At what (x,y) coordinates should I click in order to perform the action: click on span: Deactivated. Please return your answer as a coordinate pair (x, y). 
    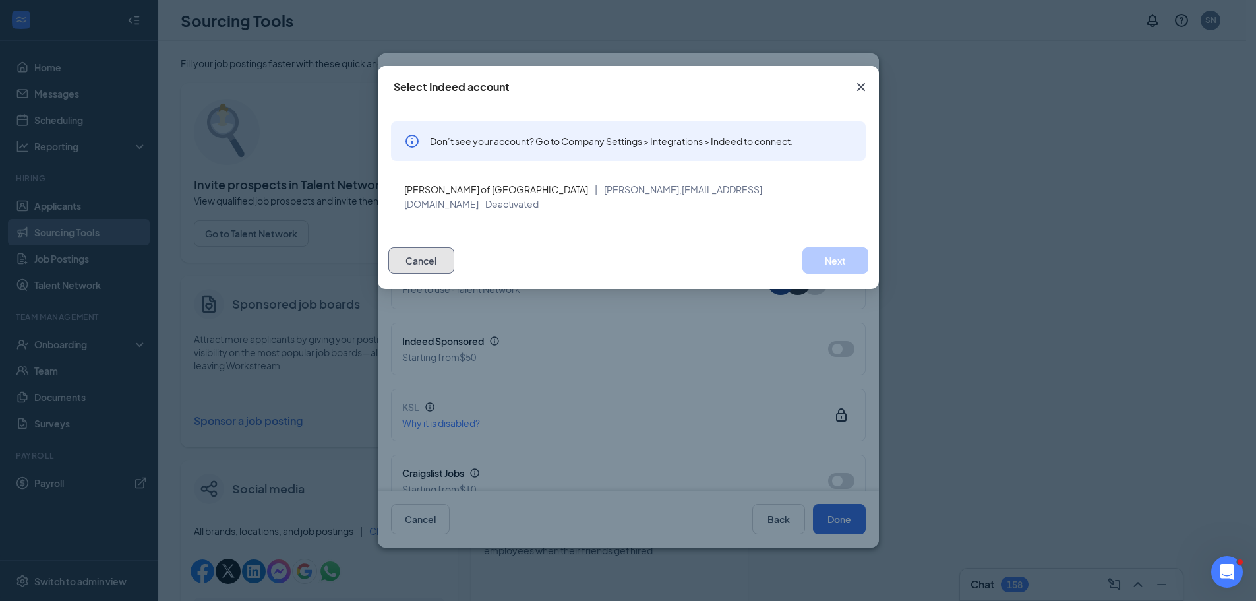
    Looking at the image, I should click on (512, 204).